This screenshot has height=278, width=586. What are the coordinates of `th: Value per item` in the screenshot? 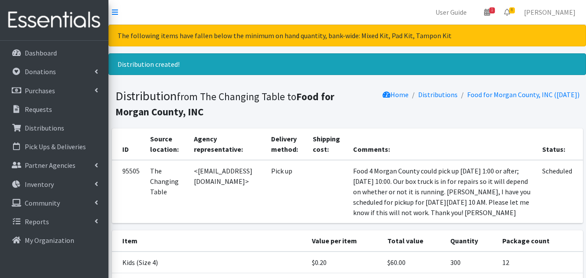 It's located at (345, 241).